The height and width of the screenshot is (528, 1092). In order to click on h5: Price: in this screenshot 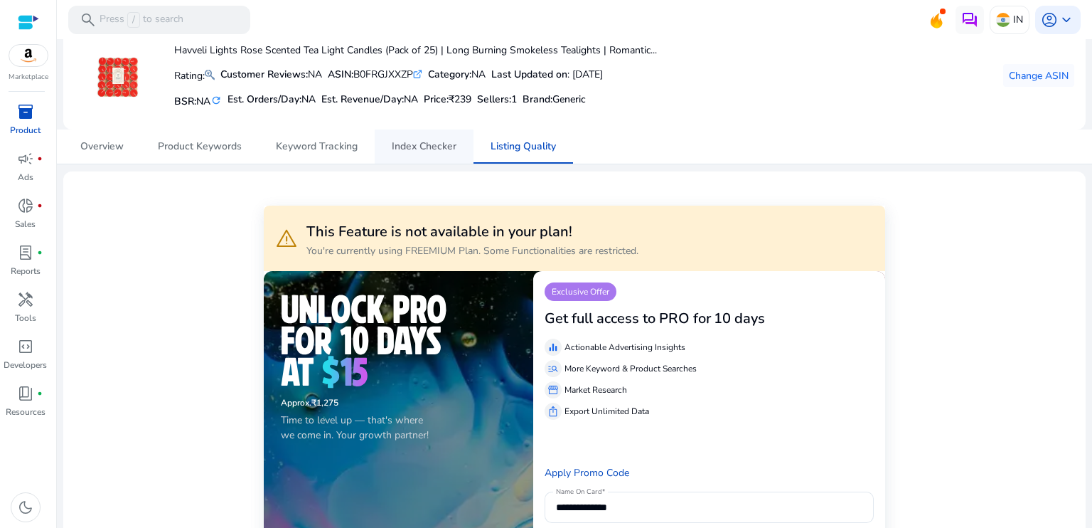, I will do `click(447, 100)`.